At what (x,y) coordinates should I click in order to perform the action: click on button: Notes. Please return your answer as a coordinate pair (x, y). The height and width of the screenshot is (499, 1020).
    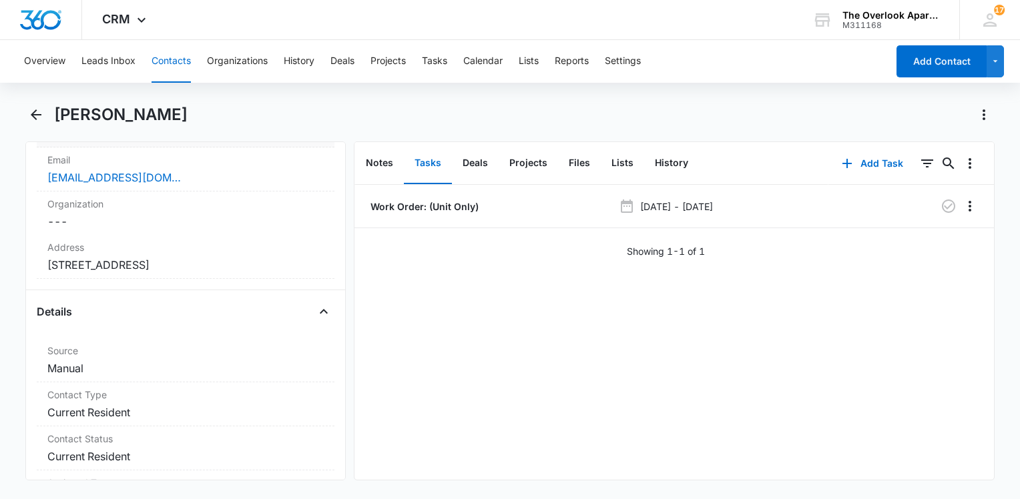
    Looking at the image, I should click on (379, 164).